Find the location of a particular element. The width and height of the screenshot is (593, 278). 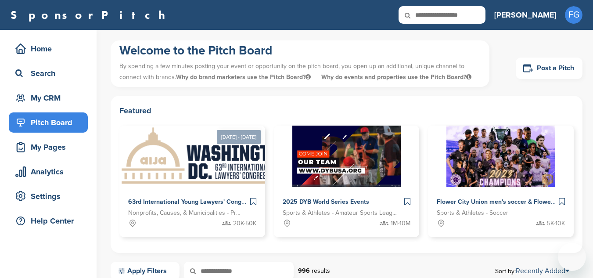

span: Sort by: is located at coordinates (532, 271).